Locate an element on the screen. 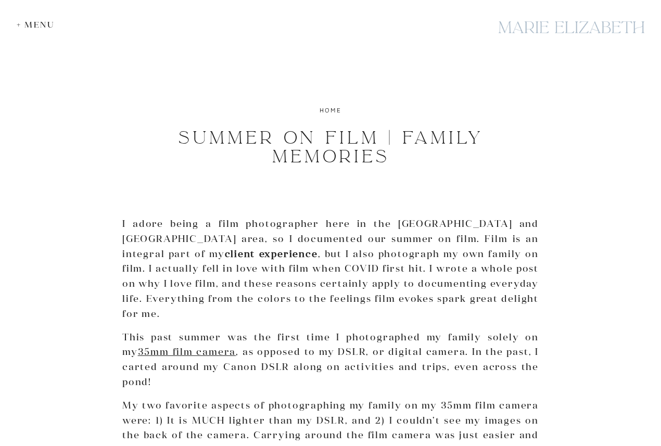  strong: client experience is located at coordinates (271, 254).